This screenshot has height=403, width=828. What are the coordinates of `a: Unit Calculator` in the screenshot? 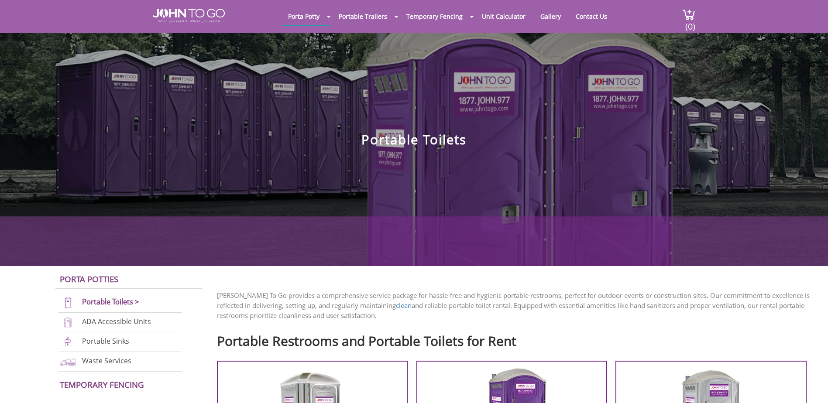 It's located at (504, 16).